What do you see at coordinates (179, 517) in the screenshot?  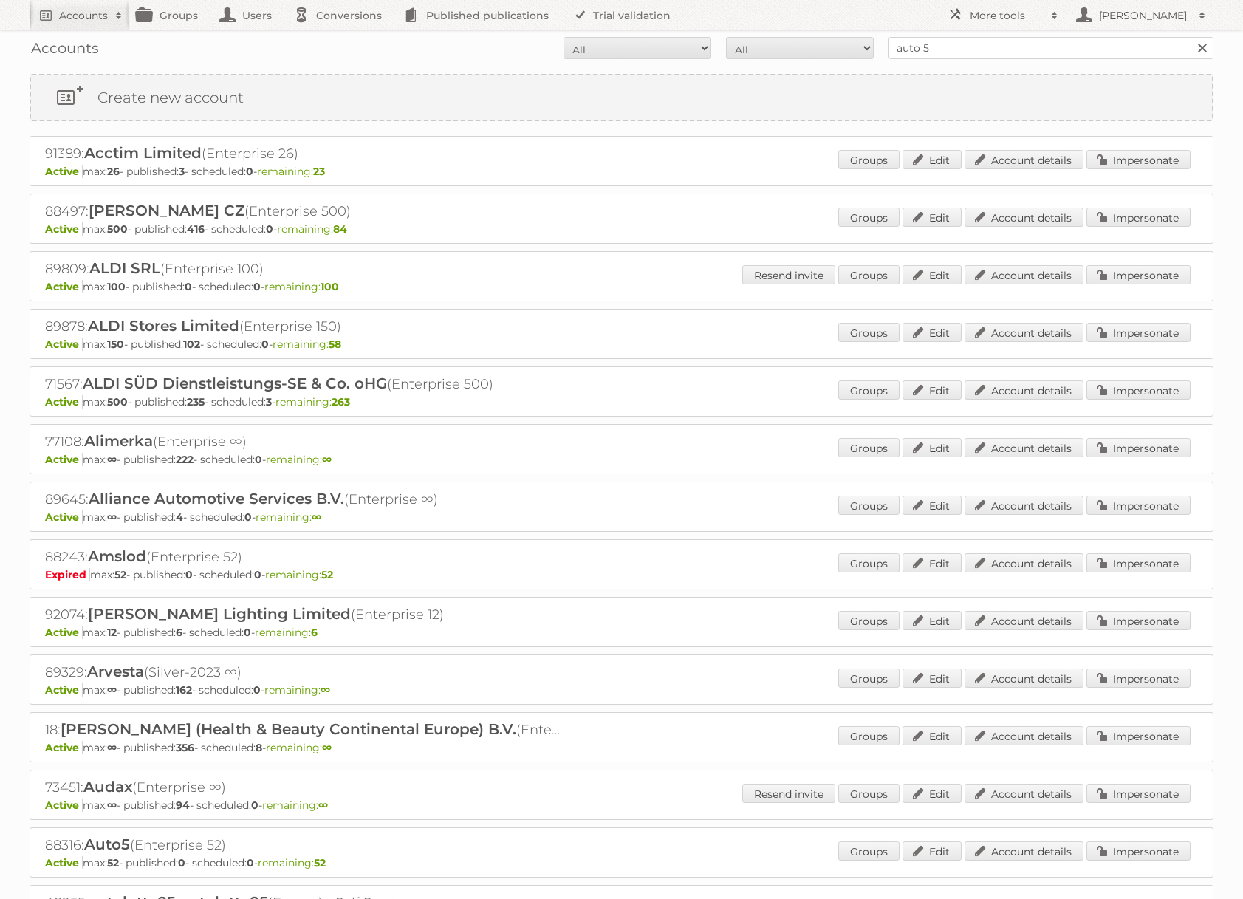 I see `strong: 4` at bounding box center [179, 517].